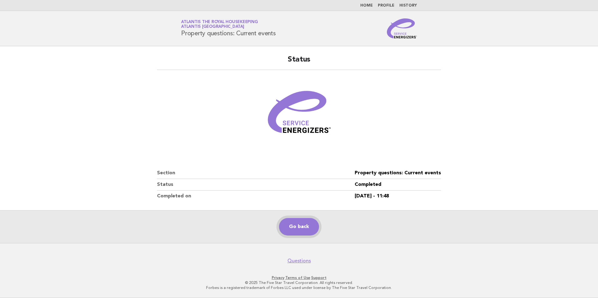 Image resolution: width=598 pixels, height=298 pixels. I want to click on p: Forbes is a registered trademark of Forbes LLC used under license by The Five Star Travel Corpora..., so click(299, 288).